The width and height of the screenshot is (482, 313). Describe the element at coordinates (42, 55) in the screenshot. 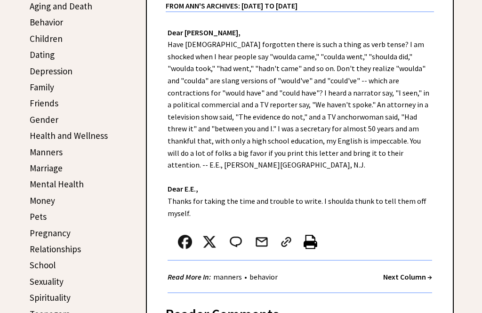

I see `a: Dating` at that location.